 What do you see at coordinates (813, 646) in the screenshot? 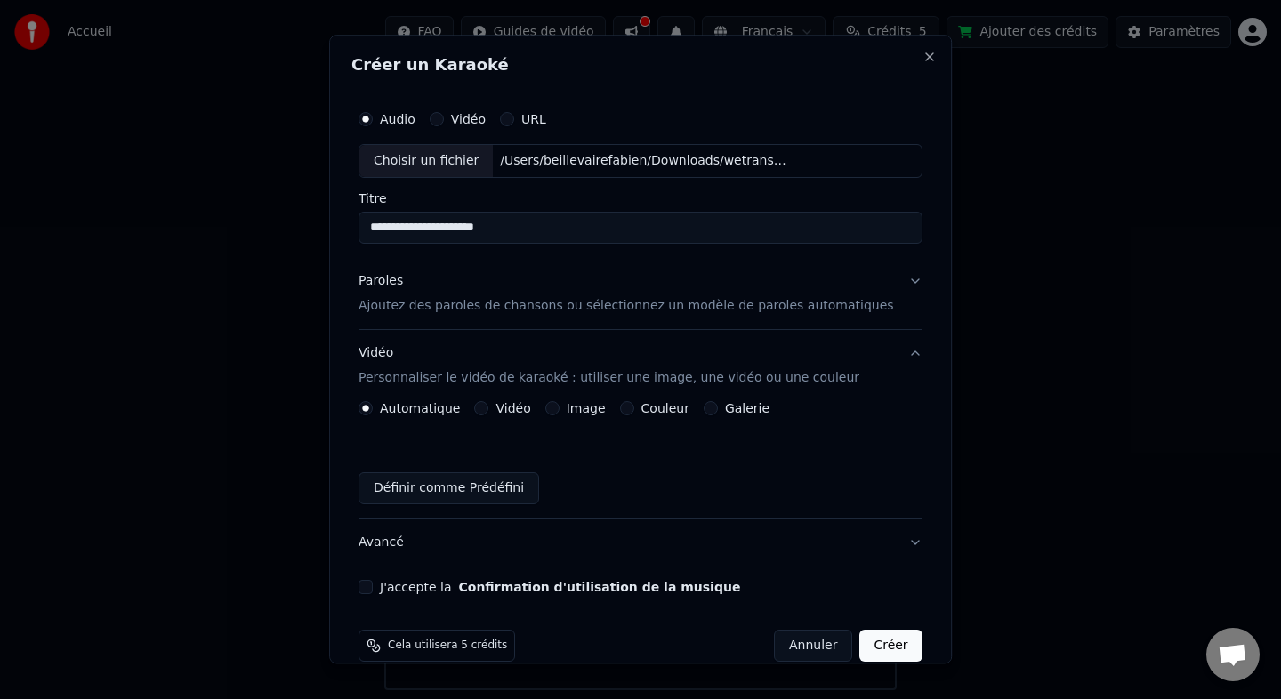
I see `button: Annuler` at bounding box center [813, 646].